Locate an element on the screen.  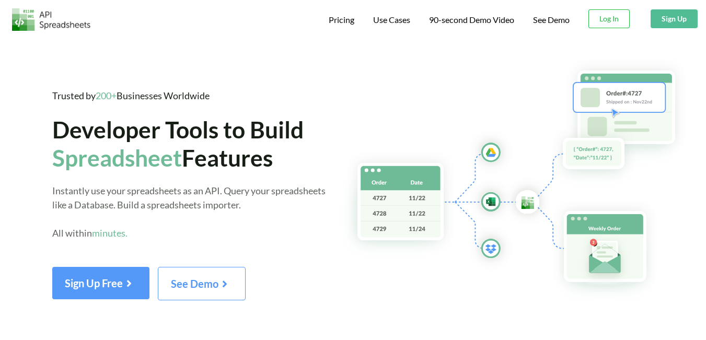
button: Sign Up Free is located at coordinates (101, 283).